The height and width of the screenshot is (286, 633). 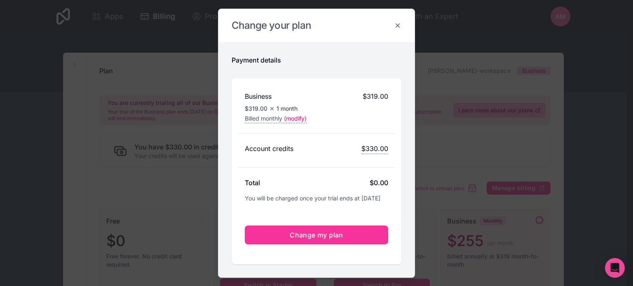 What do you see at coordinates (263, 119) in the screenshot?
I see `span: Billed monthly` at bounding box center [263, 119].